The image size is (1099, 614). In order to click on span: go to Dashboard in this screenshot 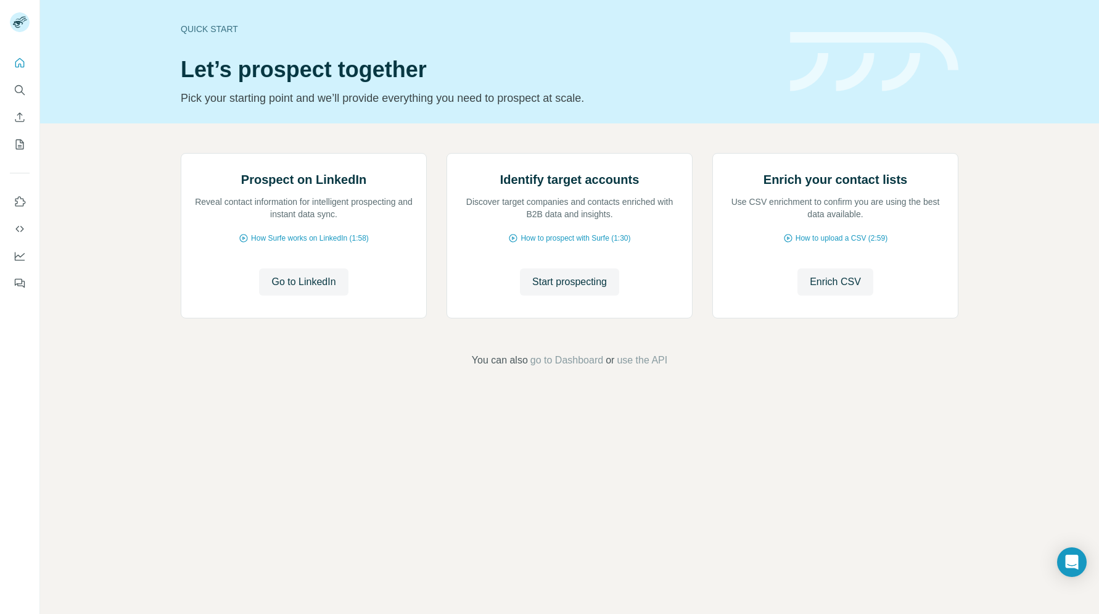, I will do `click(567, 360)`.